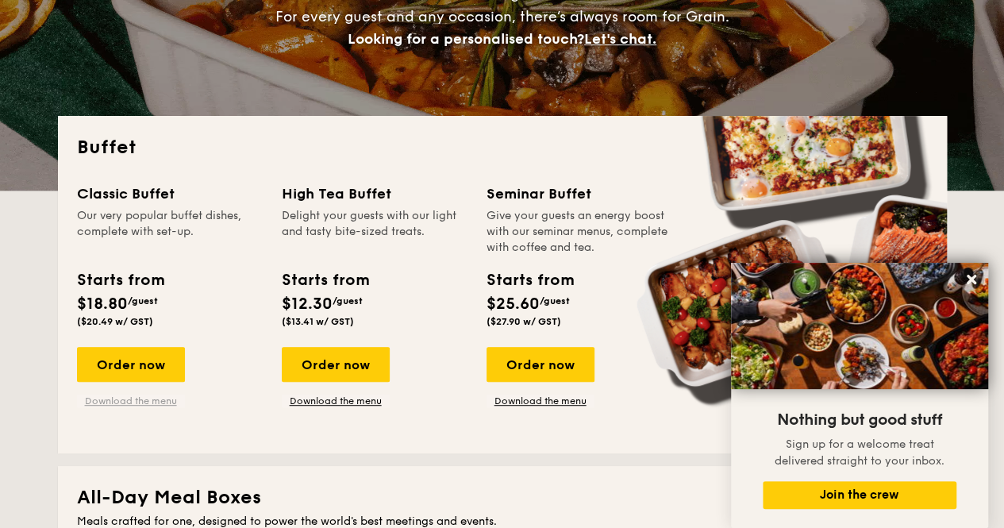  I want to click on span: $25.60, so click(513, 304).